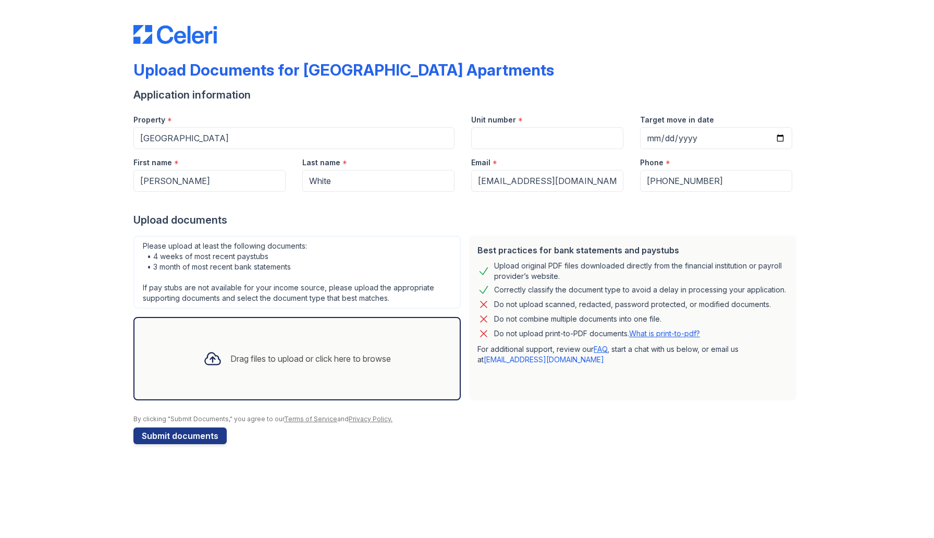 The image size is (934, 538). What do you see at coordinates (640, 290) in the screenshot?
I see `div: Correctly classify the document type to avoid a delay in processing your application.` at bounding box center [640, 290].